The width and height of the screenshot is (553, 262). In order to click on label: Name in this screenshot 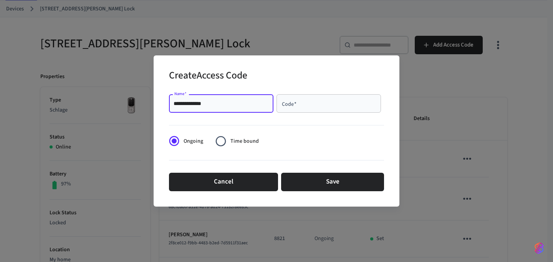, I will do `click(180, 93)`.